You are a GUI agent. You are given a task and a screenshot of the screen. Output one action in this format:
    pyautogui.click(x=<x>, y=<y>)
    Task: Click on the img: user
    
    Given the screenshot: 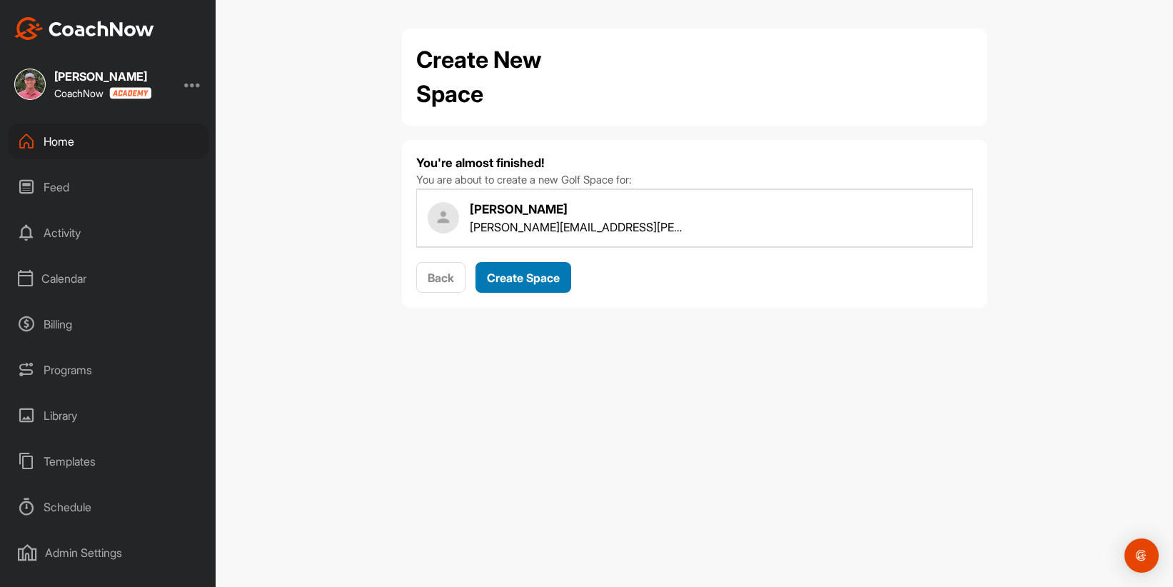 What is the action you would take?
    pyautogui.click(x=443, y=218)
    